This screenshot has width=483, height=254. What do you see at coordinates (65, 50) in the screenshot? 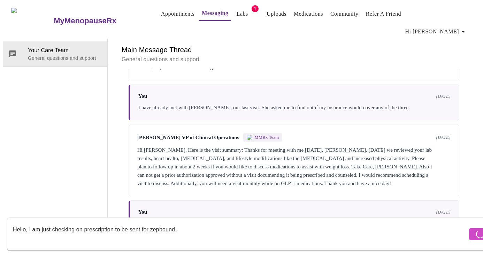
I see `span: Your Care Team` at bounding box center [65, 50].